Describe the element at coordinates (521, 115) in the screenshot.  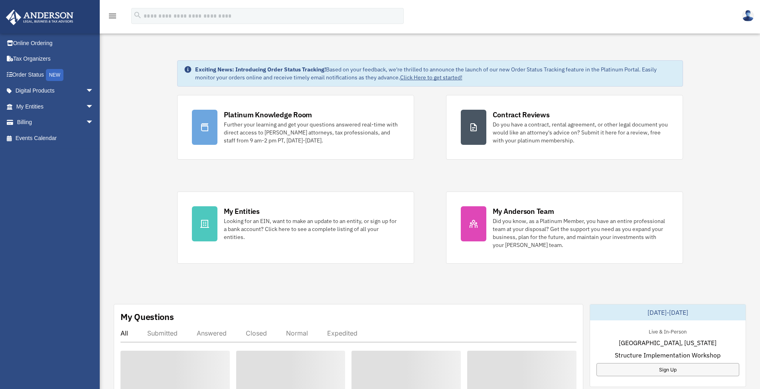
I see `div: Contract Reviews` at that location.